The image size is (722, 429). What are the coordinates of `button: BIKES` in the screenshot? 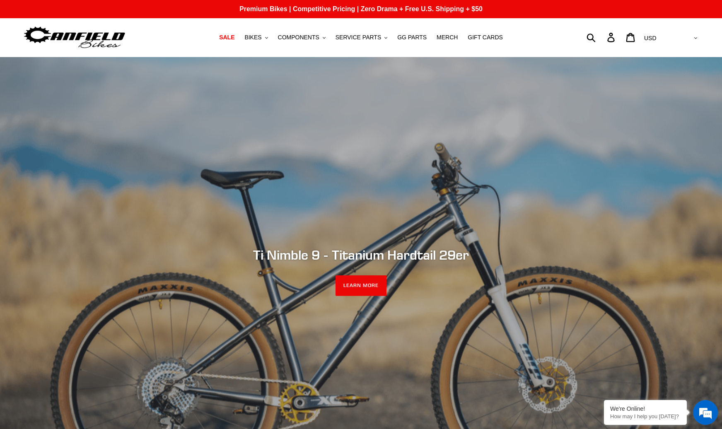 It's located at (256, 37).